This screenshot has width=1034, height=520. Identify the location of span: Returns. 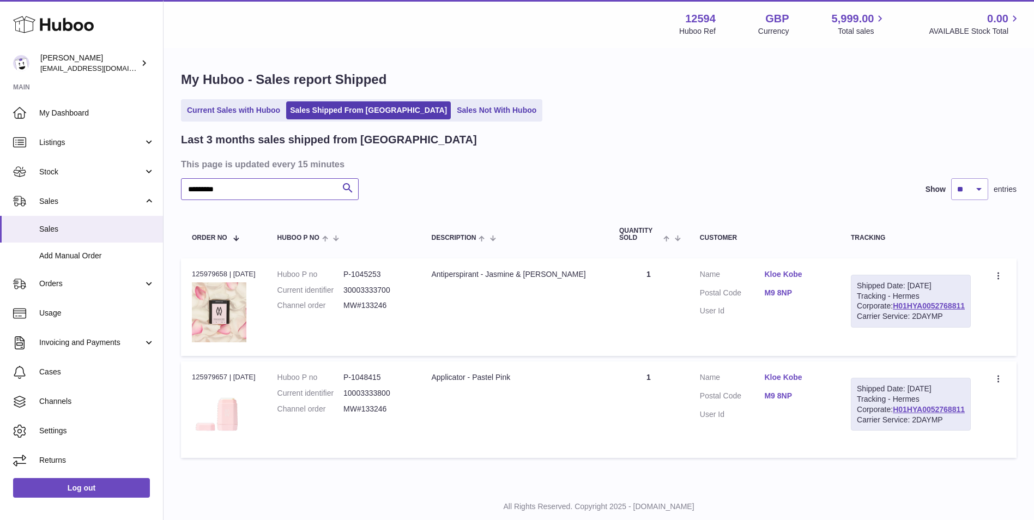
(97, 460).